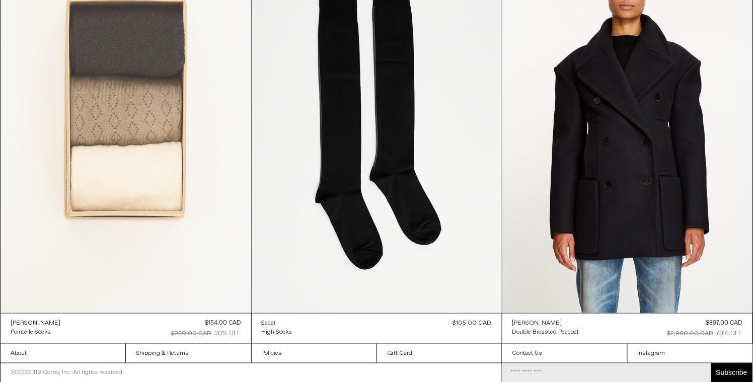 The image size is (753, 382). Describe the element at coordinates (439, 353) in the screenshot. I see `a: Gift Card` at that location.